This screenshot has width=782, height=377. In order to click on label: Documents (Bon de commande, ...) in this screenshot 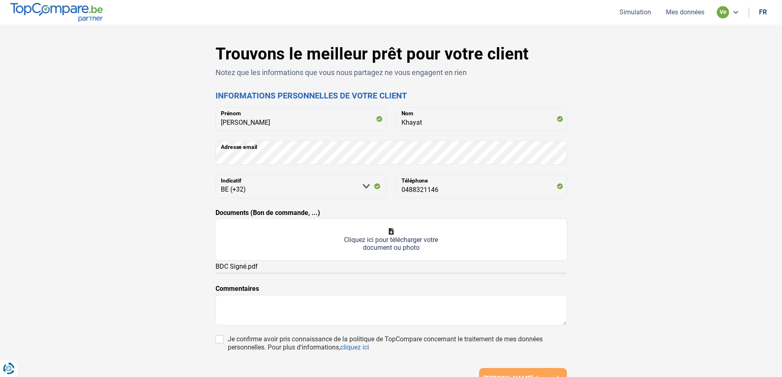, I will do `click(267, 213)`.